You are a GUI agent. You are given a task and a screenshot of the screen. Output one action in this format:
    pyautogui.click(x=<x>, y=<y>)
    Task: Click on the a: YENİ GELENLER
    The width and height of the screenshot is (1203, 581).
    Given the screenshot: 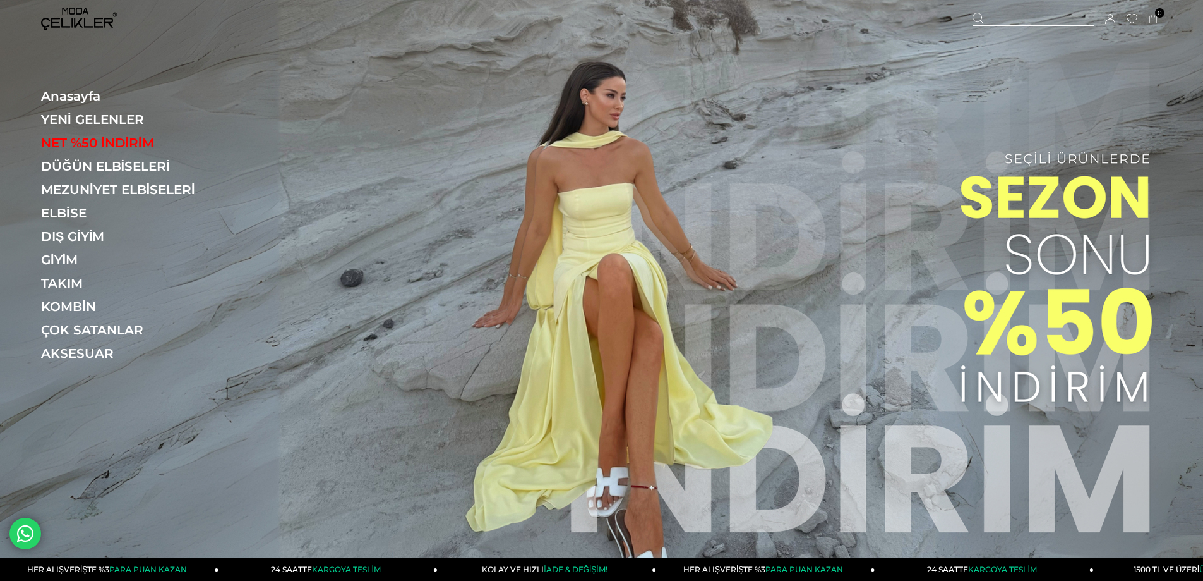 What is the action you would take?
    pyautogui.click(x=128, y=119)
    